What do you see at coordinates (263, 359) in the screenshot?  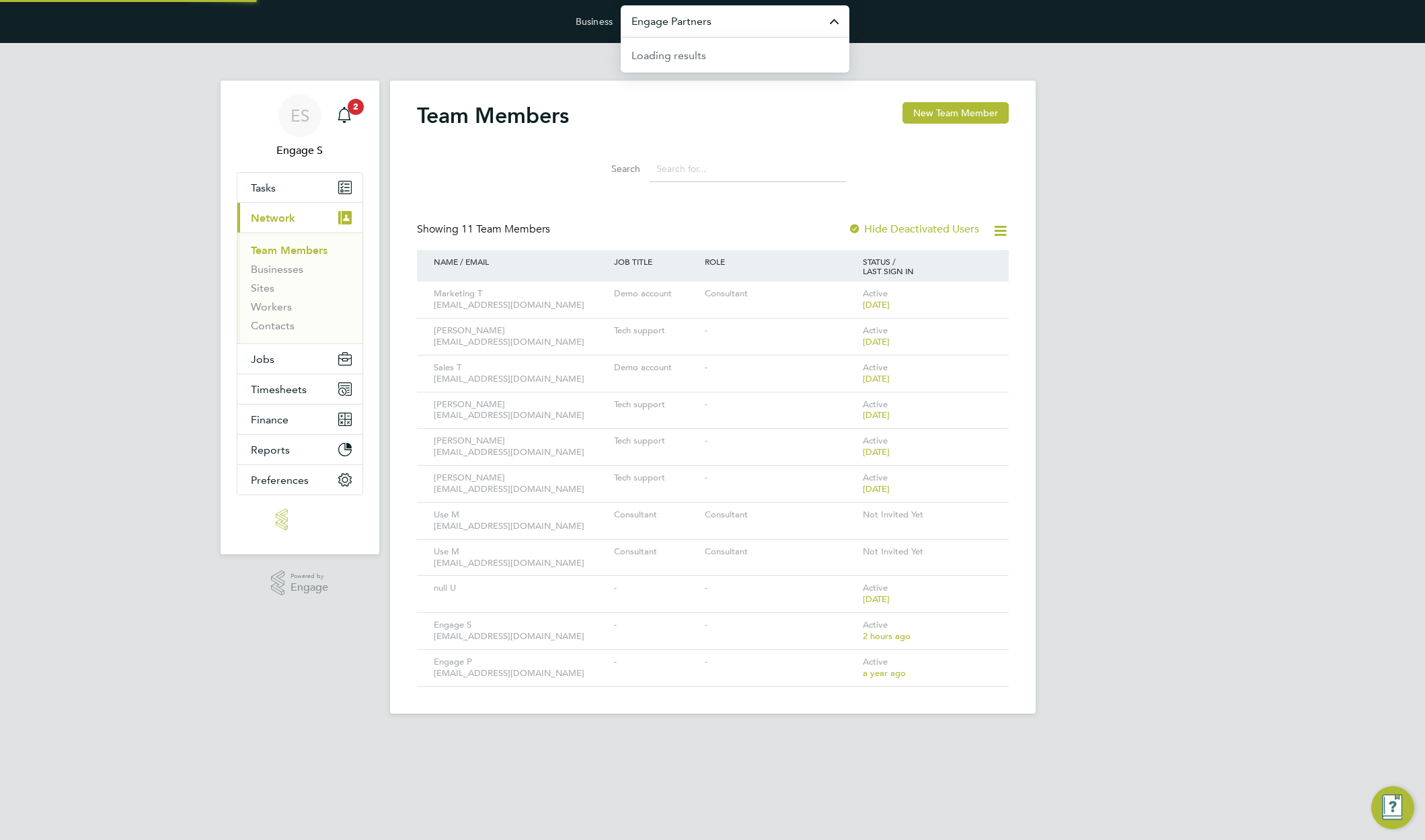 I see `span: Jobs` at bounding box center [263, 359].